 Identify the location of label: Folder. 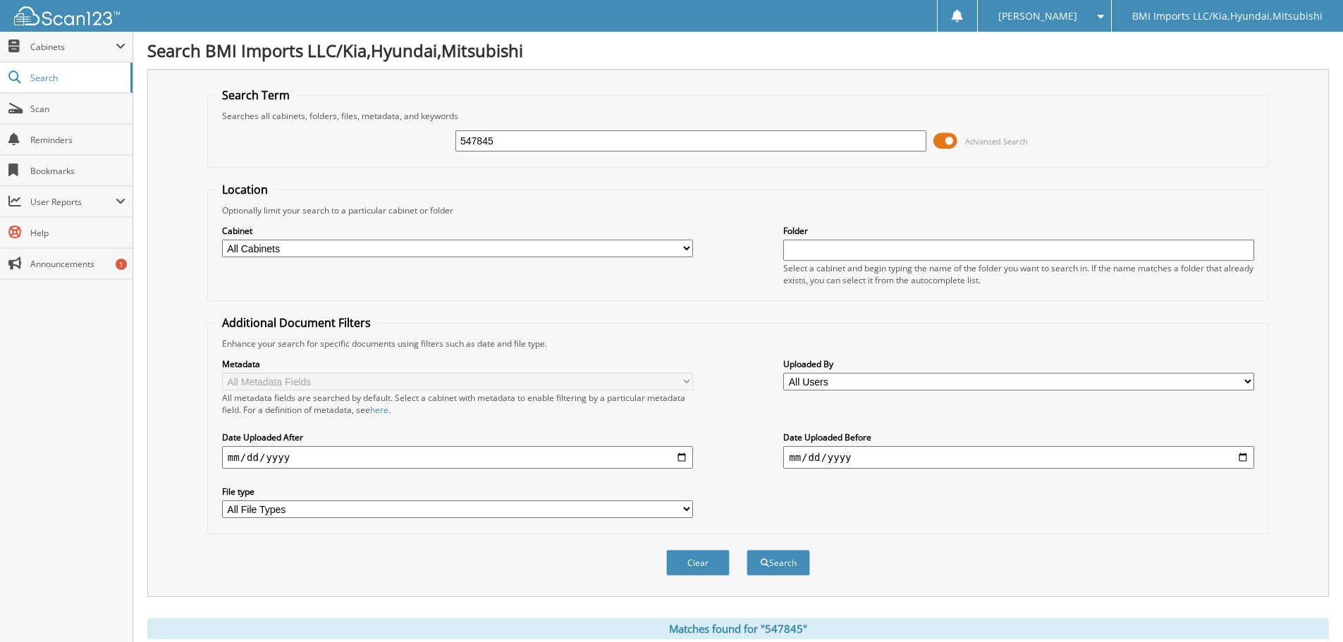
(1019, 231).